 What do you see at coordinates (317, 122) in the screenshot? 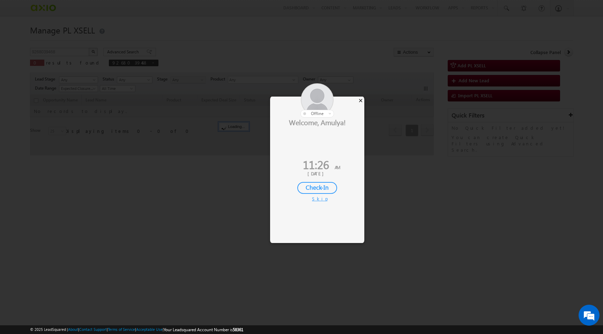
I see `div: Welcome, Amulya!` at bounding box center [317, 122].